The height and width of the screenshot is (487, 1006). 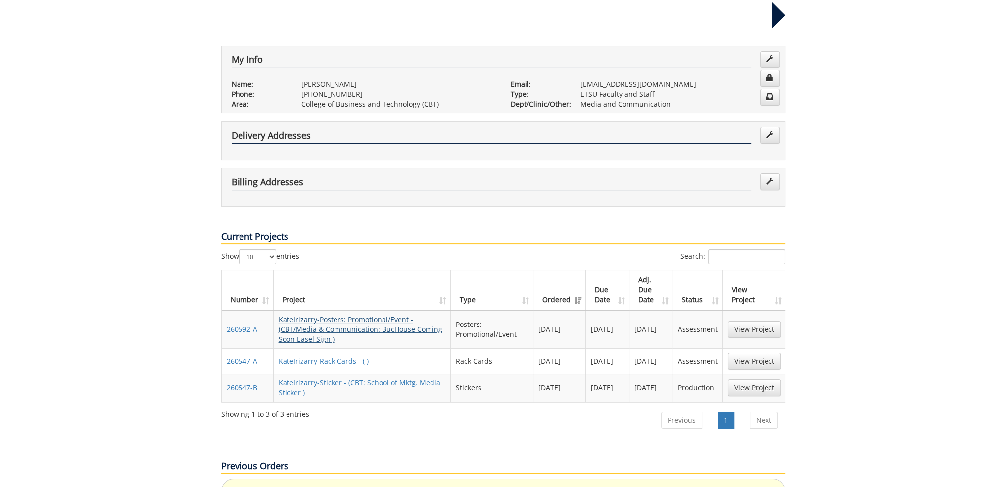 I want to click on input: Search:, so click(x=747, y=256).